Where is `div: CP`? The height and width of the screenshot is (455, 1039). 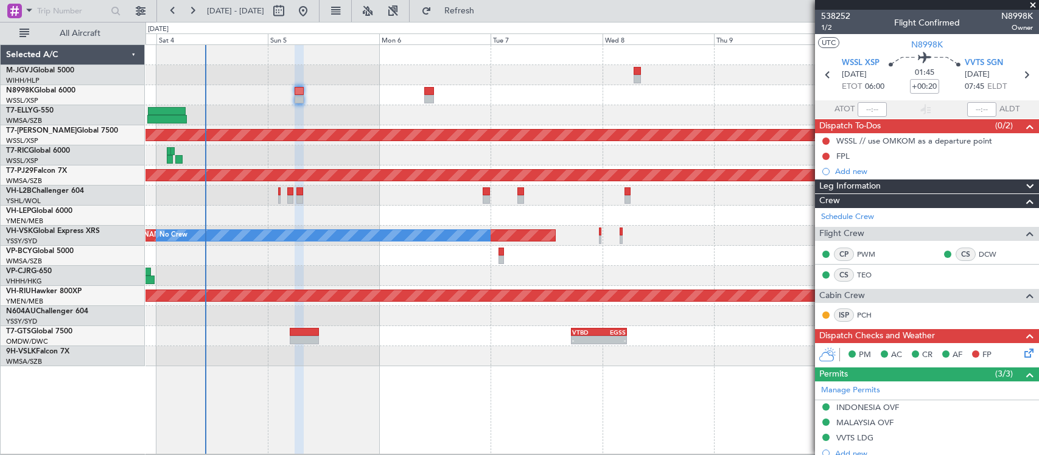 div: CP is located at coordinates (844, 254).